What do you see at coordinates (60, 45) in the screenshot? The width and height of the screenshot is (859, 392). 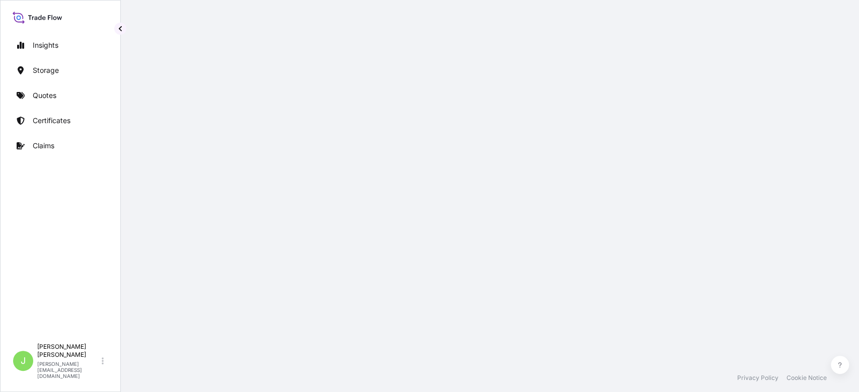 I see `a: Insights` at bounding box center [60, 45].